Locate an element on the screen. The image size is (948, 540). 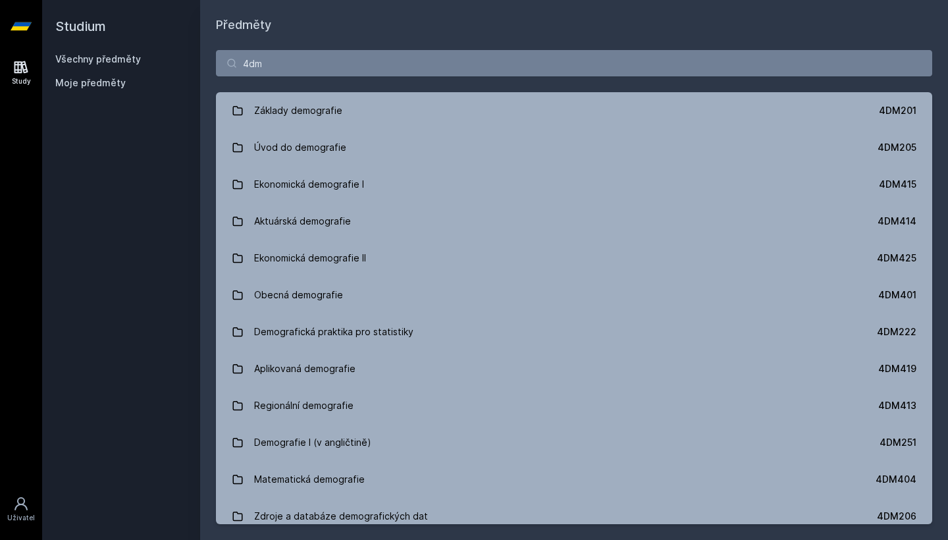
div: Obecná demografie is located at coordinates (298, 295).